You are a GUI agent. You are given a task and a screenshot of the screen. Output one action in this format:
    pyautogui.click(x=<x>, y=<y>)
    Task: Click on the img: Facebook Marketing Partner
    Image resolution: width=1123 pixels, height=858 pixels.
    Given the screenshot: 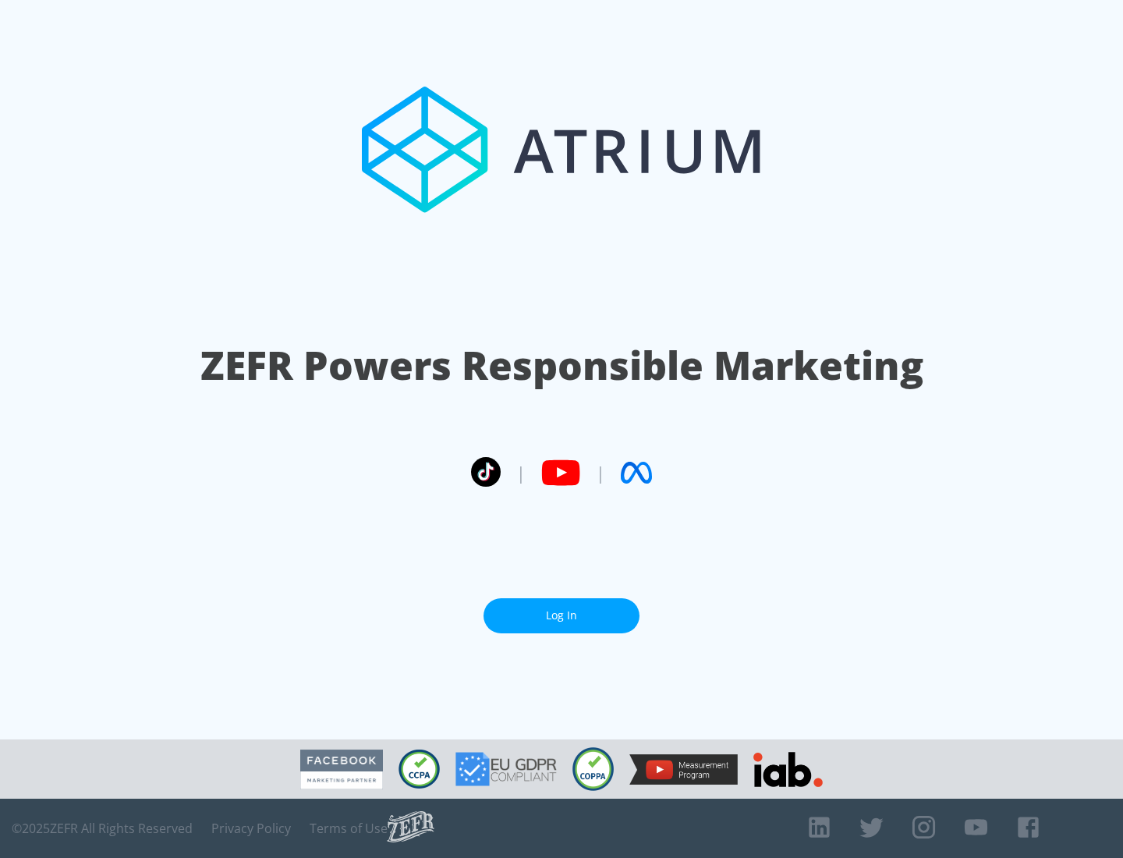 What is the action you would take?
    pyautogui.click(x=342, y=769)
    